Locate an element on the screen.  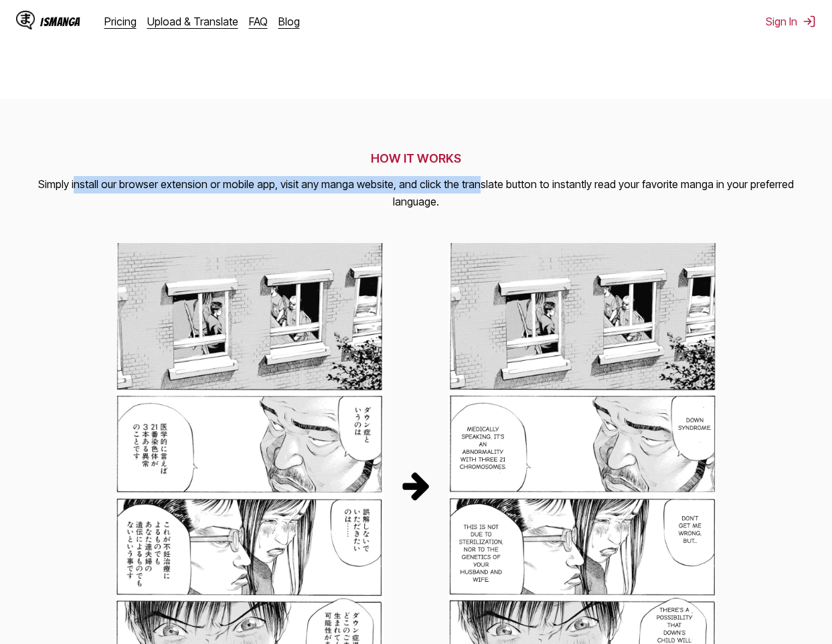
a: FAQ is located at coordinates (258, 21).